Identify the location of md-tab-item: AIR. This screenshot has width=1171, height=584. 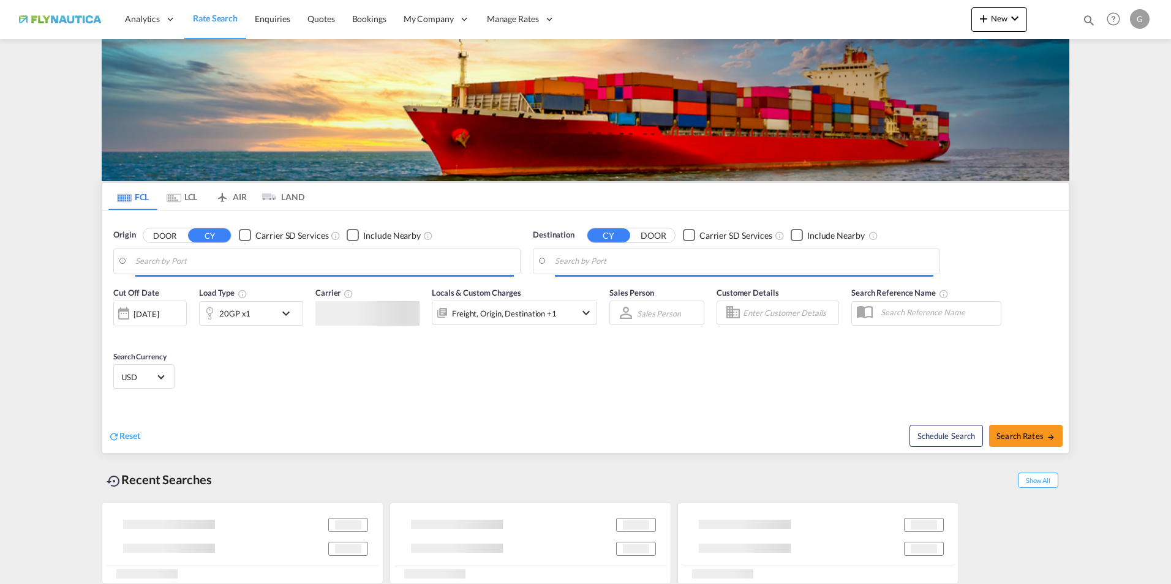
(231, 197).